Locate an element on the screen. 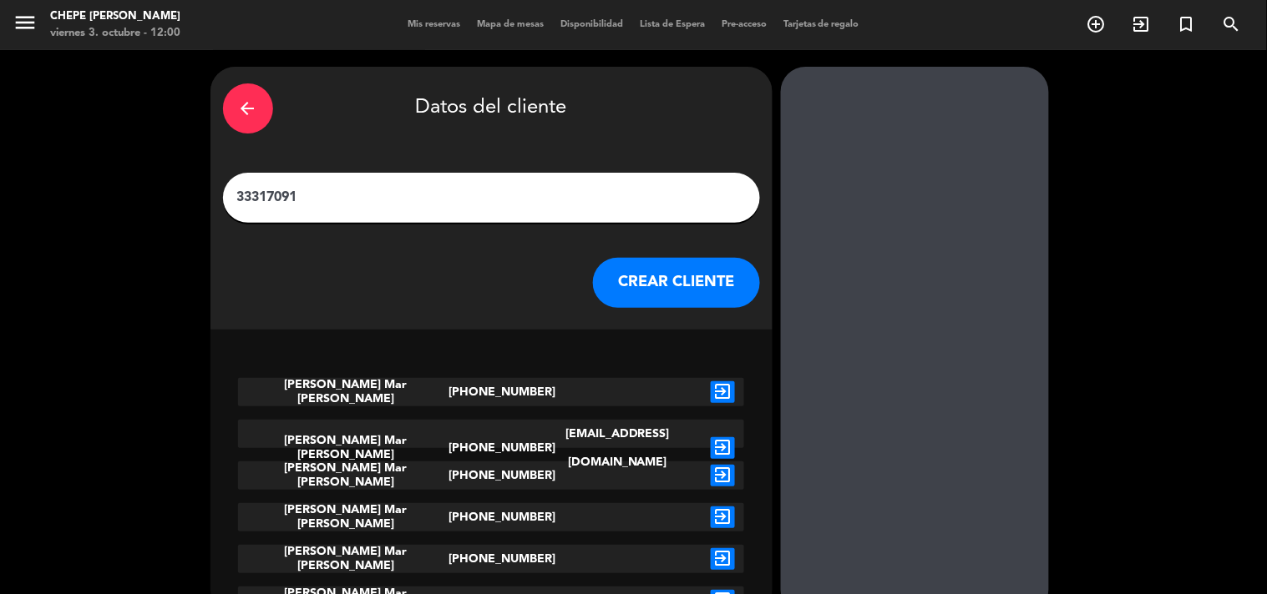 The width and height of the screenshot is (1267, 594). i: search is located at coordinates (1231, 24).